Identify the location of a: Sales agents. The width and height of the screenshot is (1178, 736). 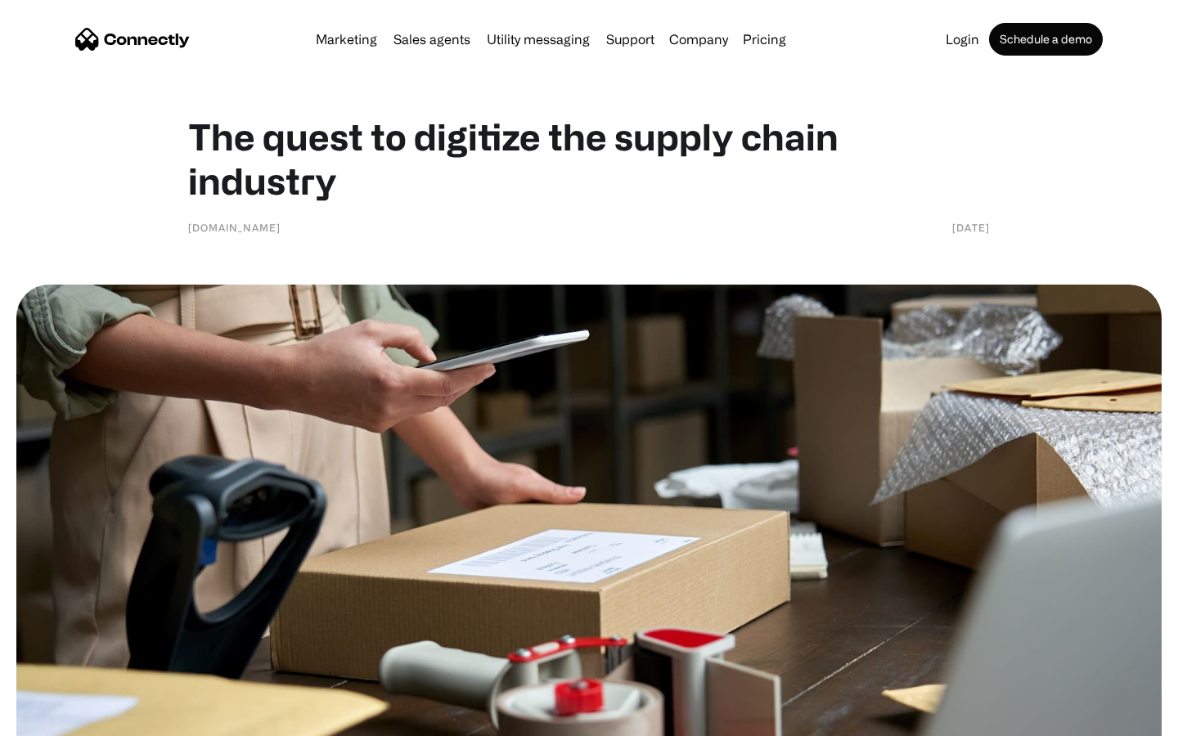
(432, 39).